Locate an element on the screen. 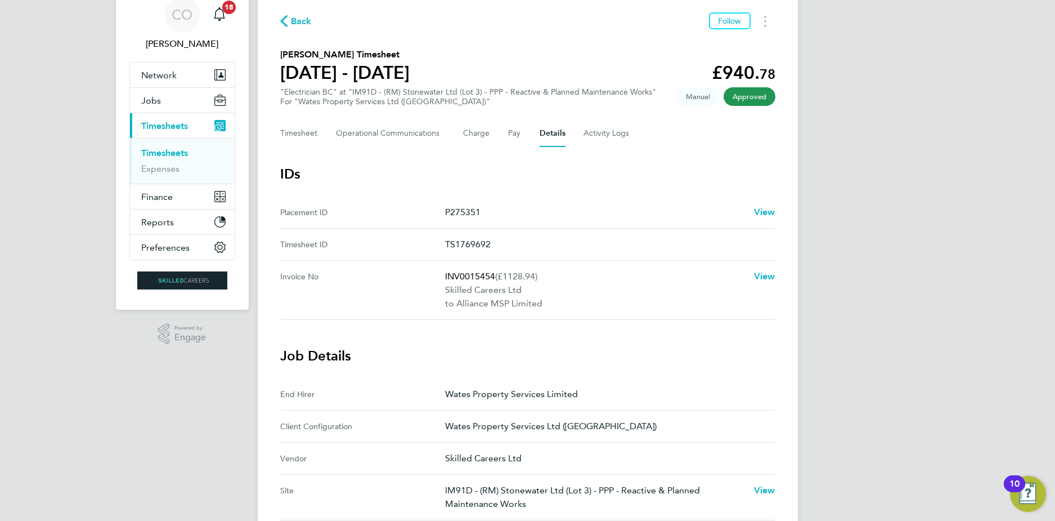 Image resolution: width=1055 pixels, height=521 pixels. span: 18 is located at coordinates (229, 7).